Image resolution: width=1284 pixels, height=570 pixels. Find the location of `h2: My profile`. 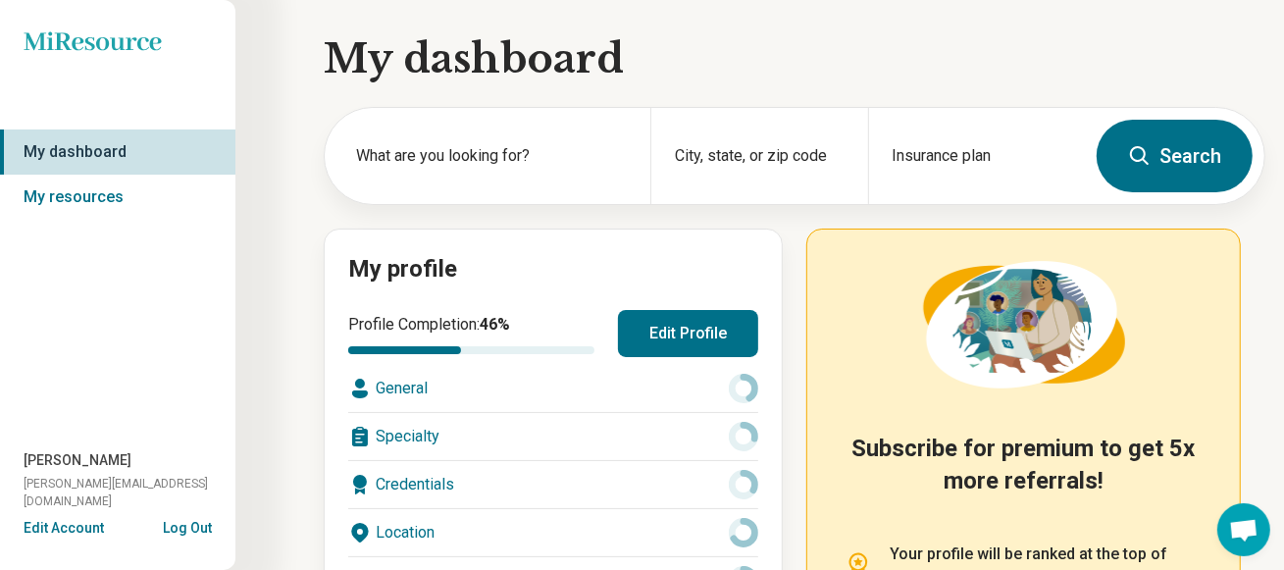

h2: My profile is located at coordinates (553, 270).